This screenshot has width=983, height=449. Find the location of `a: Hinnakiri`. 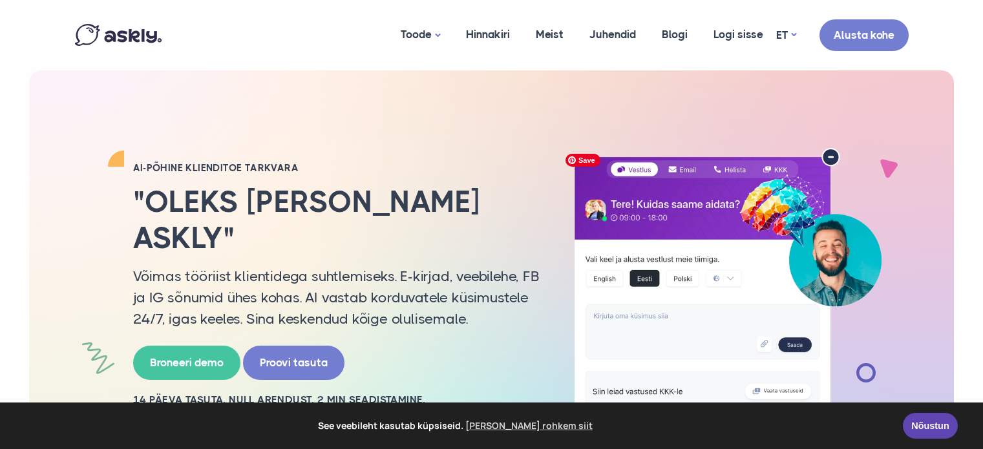

a: Hinnakiri is located at coordinates (488, 34).